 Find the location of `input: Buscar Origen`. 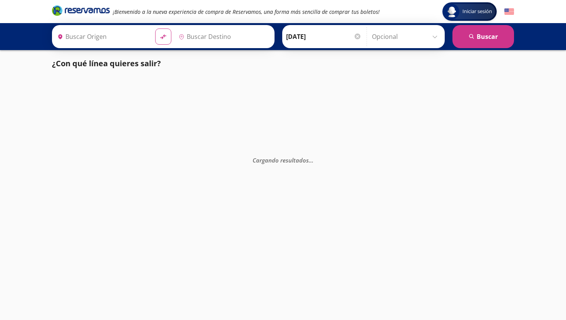

input: Buscar Origen is located at coordinates (102, 37).